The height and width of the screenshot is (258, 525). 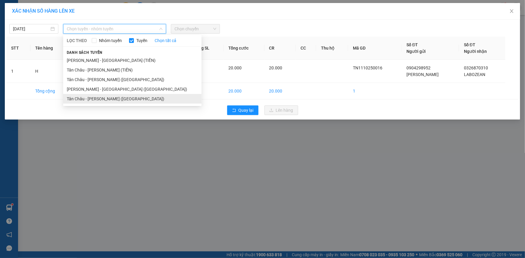 What do you see at coordinates (368, 68) in the screenshot?
I see `span: TN1110250016` at bounding box center [368, 68].